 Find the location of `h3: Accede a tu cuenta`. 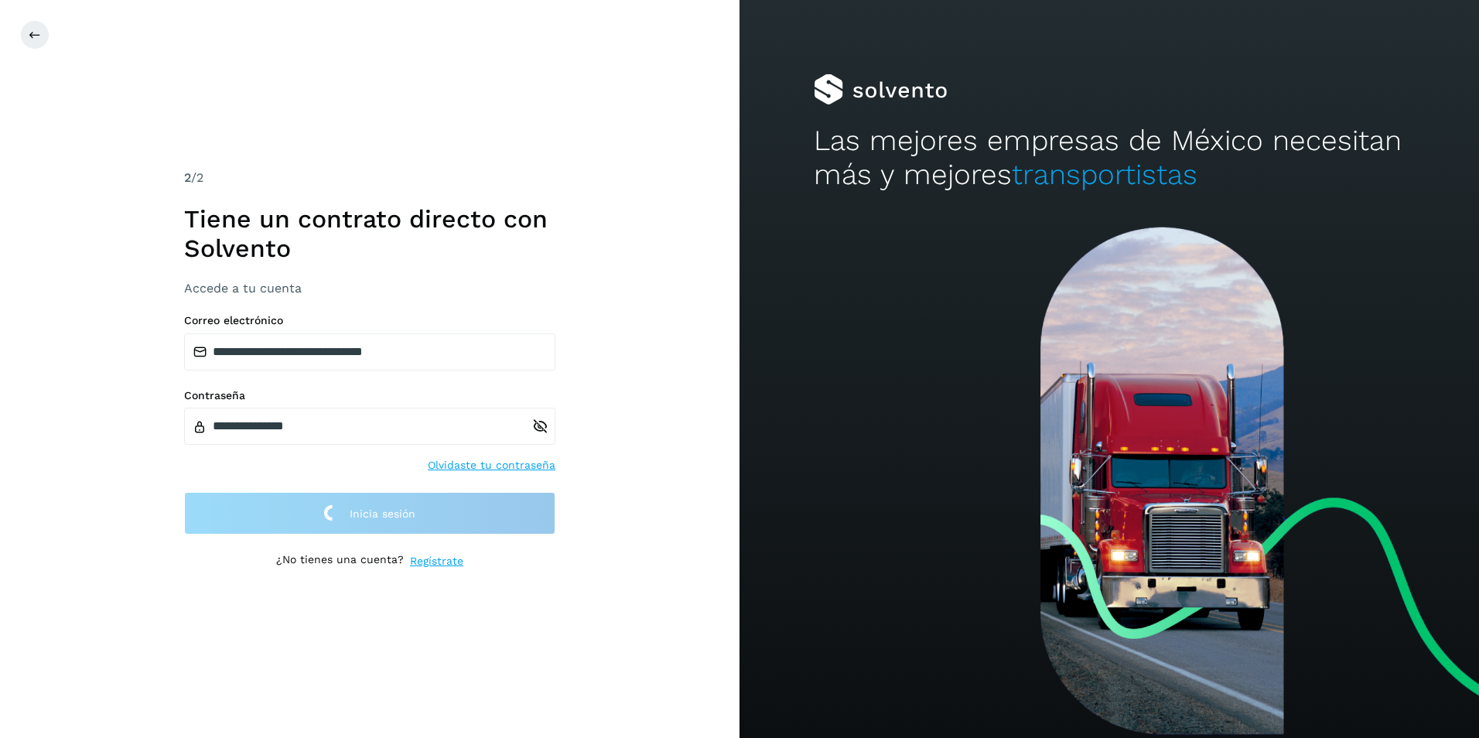

h3: Accede a tu cuenta is located at coordinates (370, 288).